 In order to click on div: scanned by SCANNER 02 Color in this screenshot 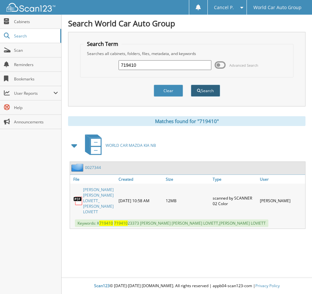, I will do `click(234, 200)`.